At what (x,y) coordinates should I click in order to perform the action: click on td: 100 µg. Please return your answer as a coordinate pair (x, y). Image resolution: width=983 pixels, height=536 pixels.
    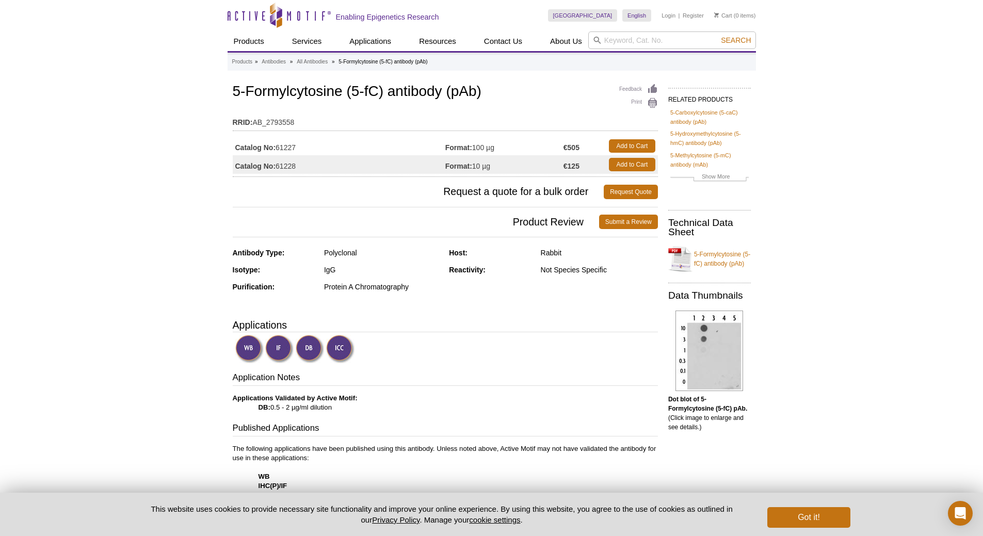
    Looking at the image, I should click on (504, 146).